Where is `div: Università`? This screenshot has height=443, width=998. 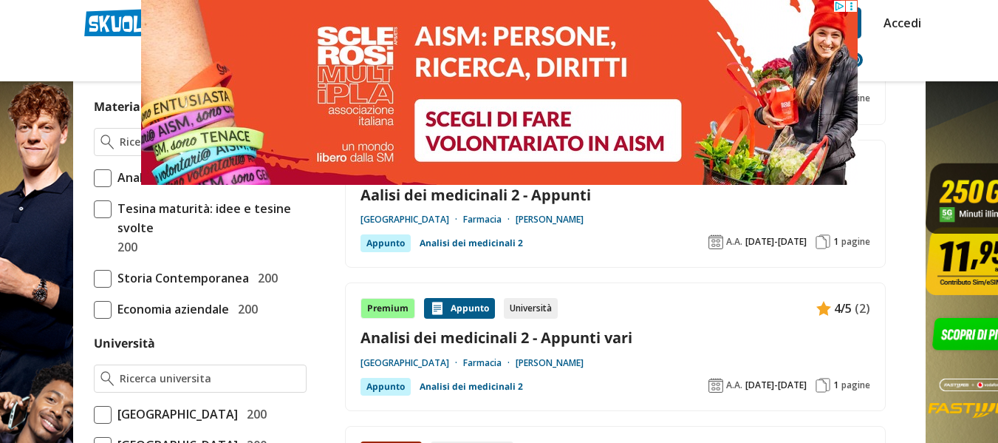
div: Università is located at coordinates (531, 308).